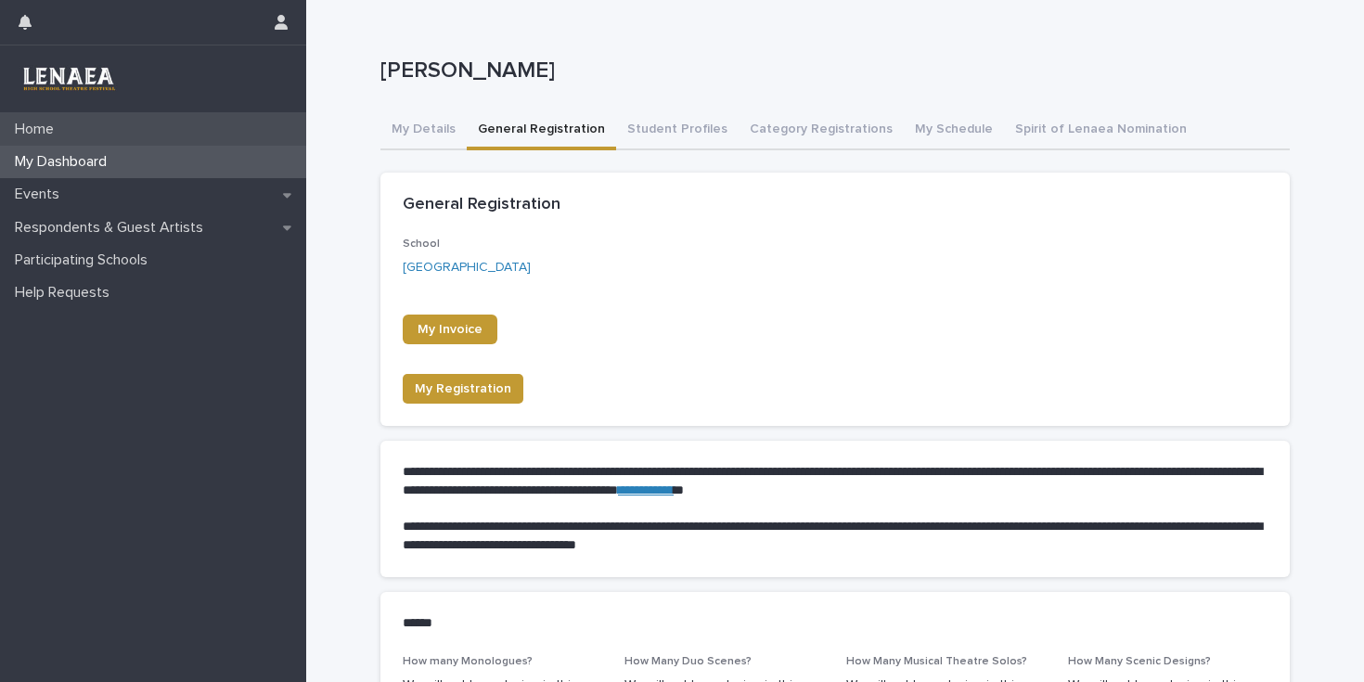  What do you see at coordinates (954, 131) in the screenshot?
I see `button: My Schedule` at bounding box center [954, 131].